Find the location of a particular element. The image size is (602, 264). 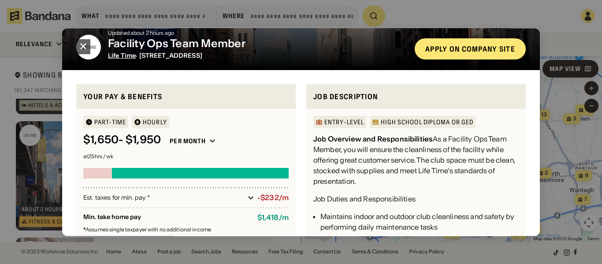

div: Est. taxes for min. pay * is located at coordinates (163, 198).